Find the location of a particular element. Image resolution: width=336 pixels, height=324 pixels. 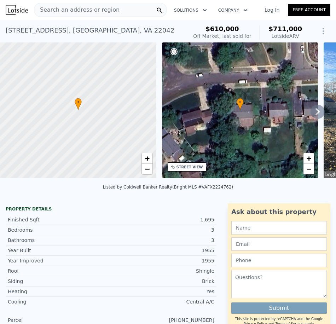

div: 1,695 is located at coordinates (163, 220).